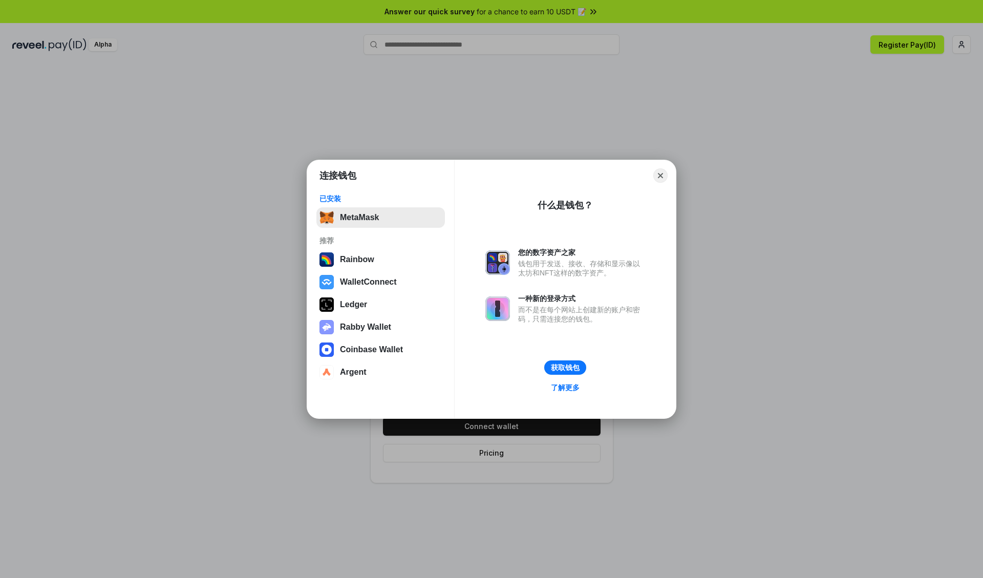 The height and width of the screenshot is (578, 983). Describe the element at coordinates (357, 260) in the screenshot. I see `div: Rainbow` at that location.